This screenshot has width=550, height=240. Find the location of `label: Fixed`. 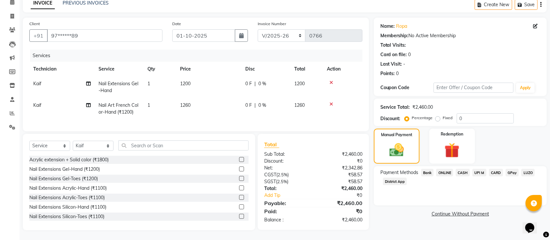

label: Fixed is located at coordinates (448, 118).